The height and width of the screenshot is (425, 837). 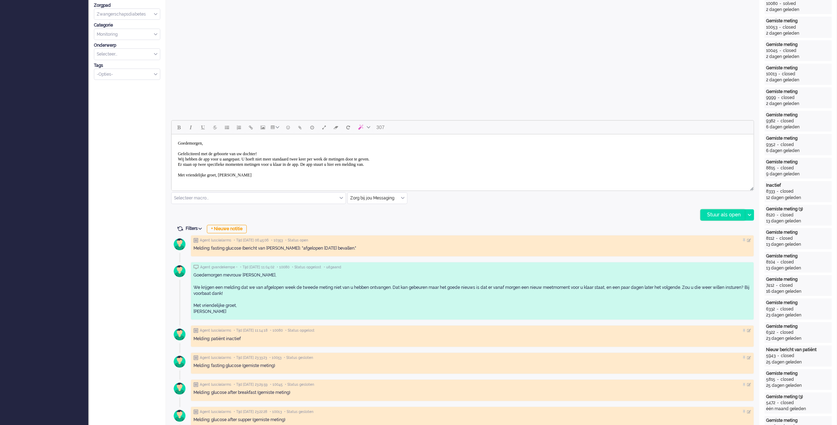 I want to click on span: • 10353, so click(x=277, y=240).